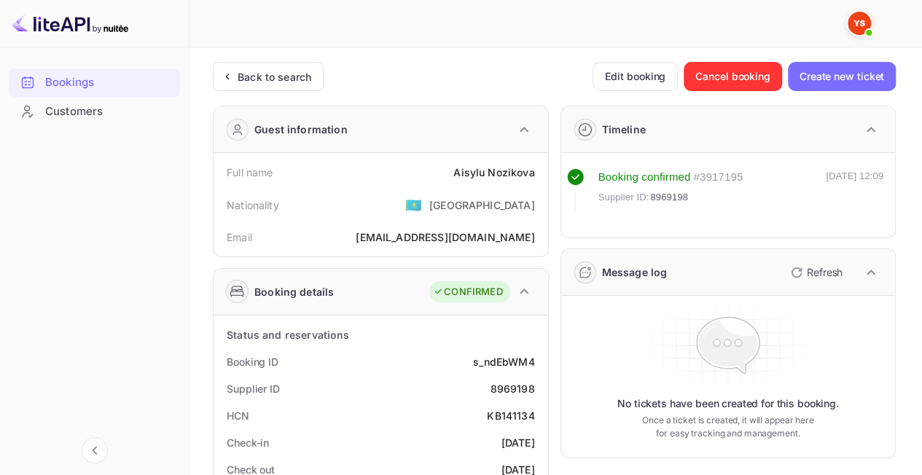 This screenshot has width=922, height=475. What do you see at coordinates (718, 177) in the screenshot?
I see `div: # 3917195` at bounding box center [718, 177].